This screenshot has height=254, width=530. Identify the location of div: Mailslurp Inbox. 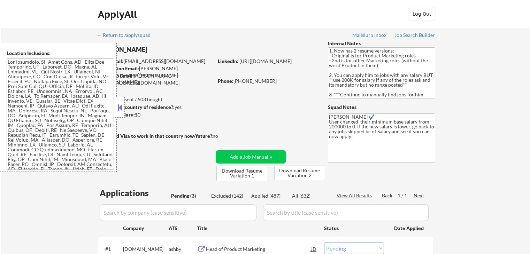
(370, 35).